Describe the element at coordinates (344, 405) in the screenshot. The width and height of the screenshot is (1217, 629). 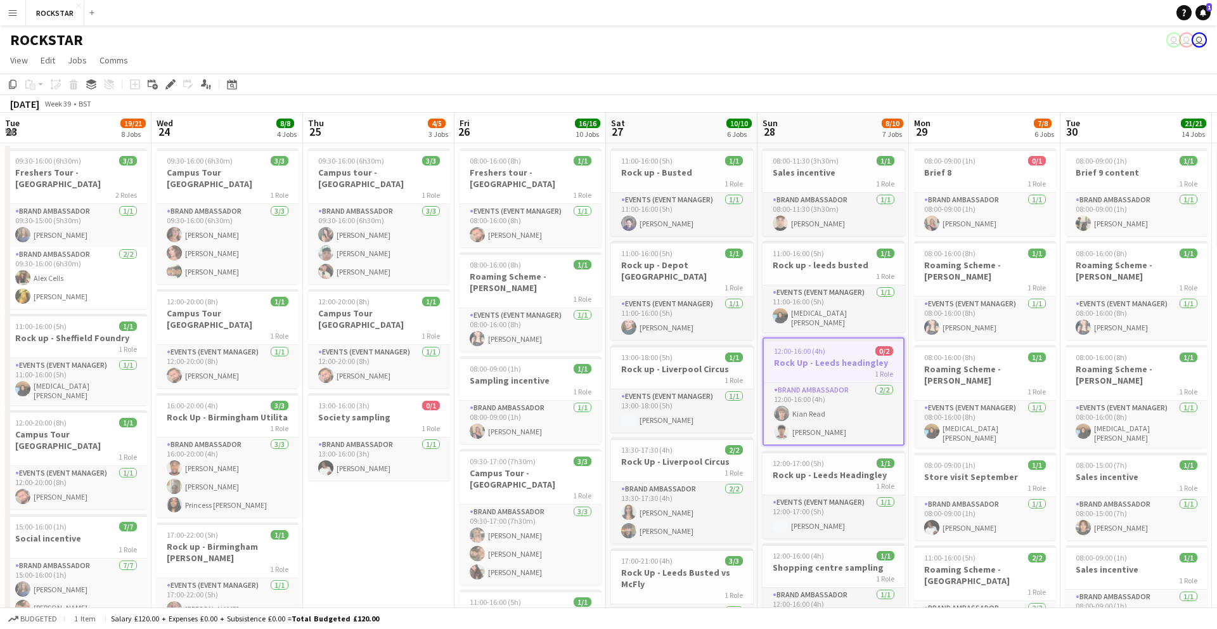
I see `span: 13:00-16:00 (3h)` at that location.